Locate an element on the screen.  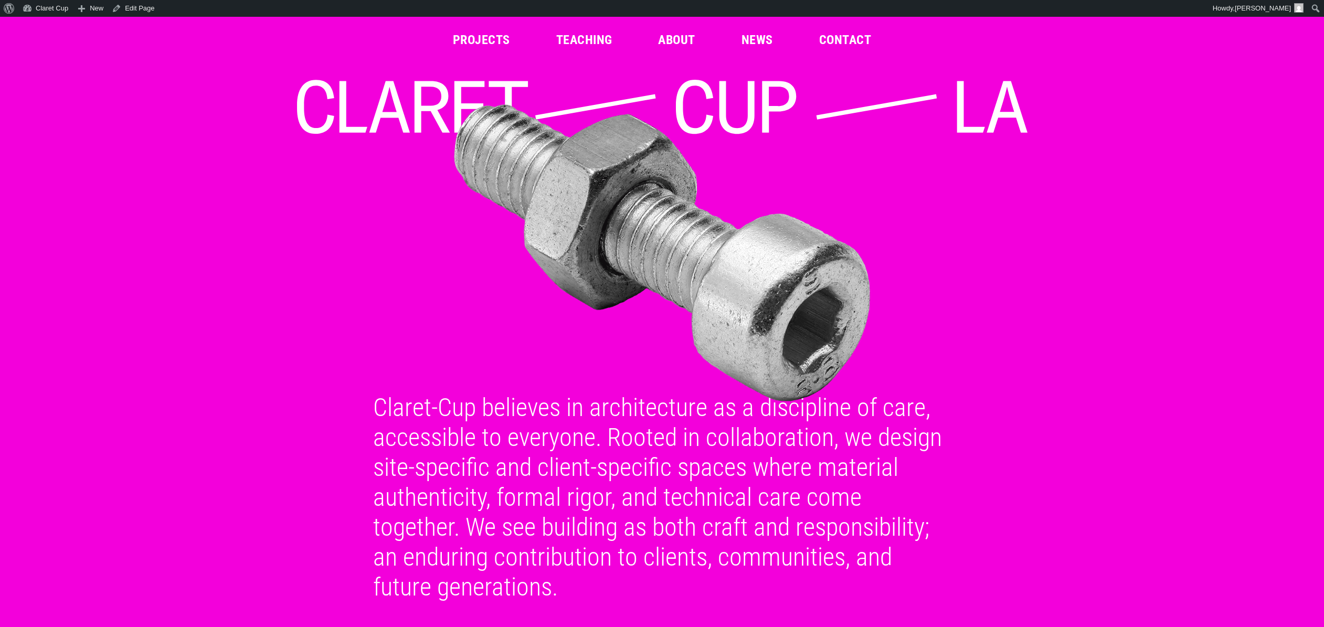
img: Metal screw with nut is located at coordinates (662, 254).